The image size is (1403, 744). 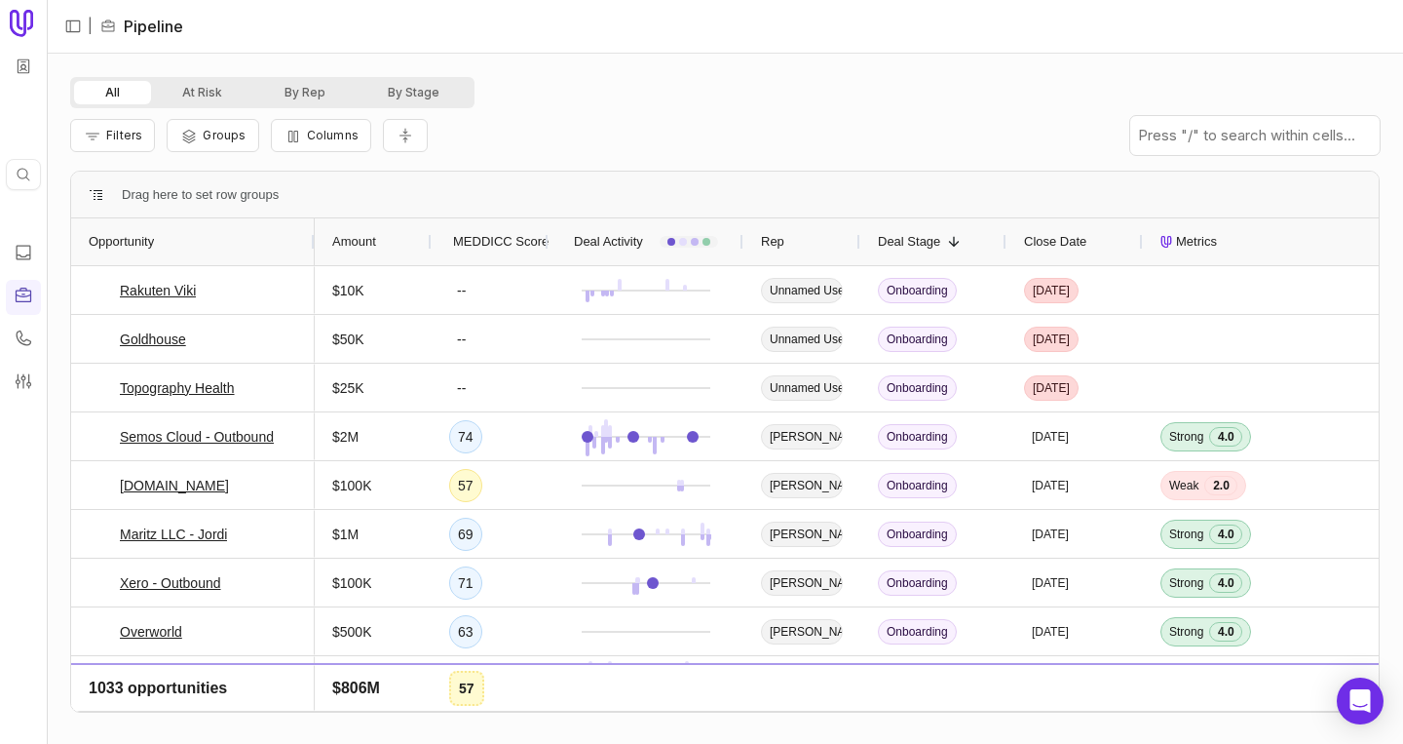 What do you see at coordinates (1255, 135) in the screenshot?
I see `input: Press "/" to search within cells...` at bounding box center [1255, 135].